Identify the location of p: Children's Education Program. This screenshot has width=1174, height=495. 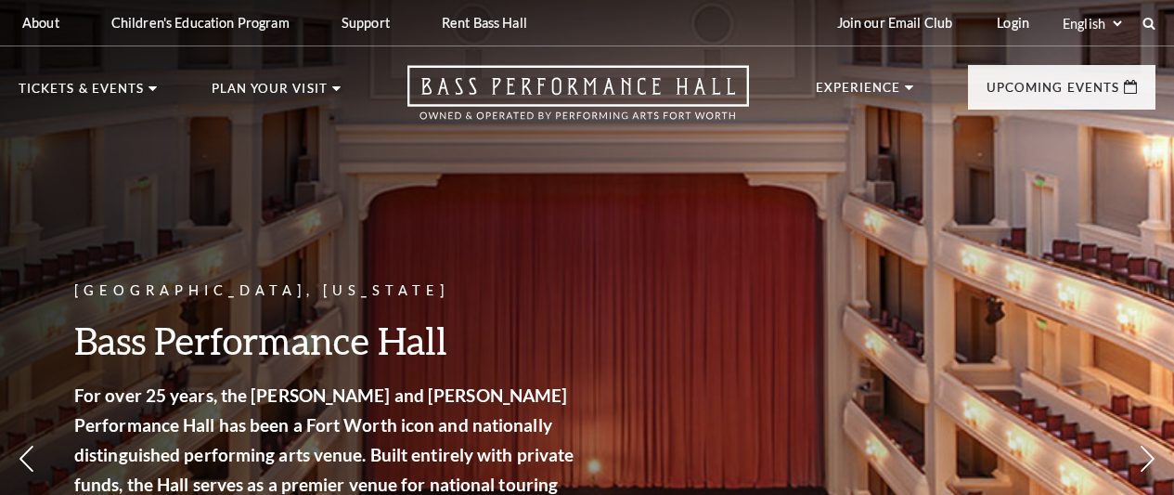
(201, 22).